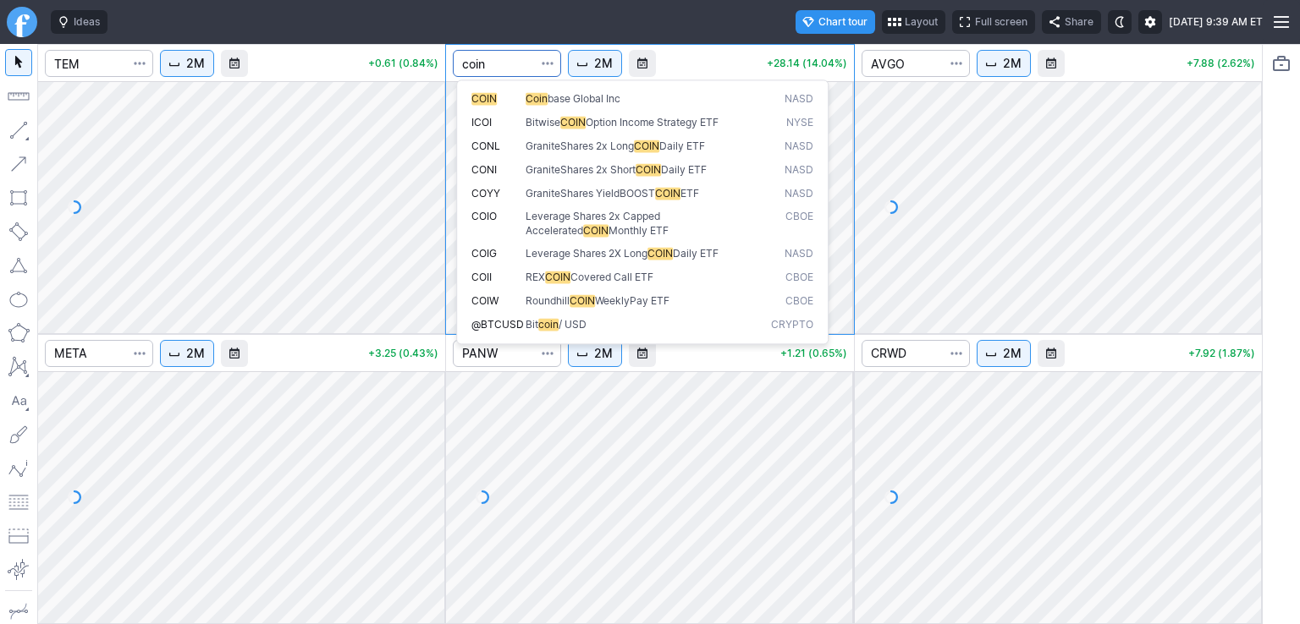 This screenshot has height=624, width=1300. I want to click on button: Layout, so click(913, 22).